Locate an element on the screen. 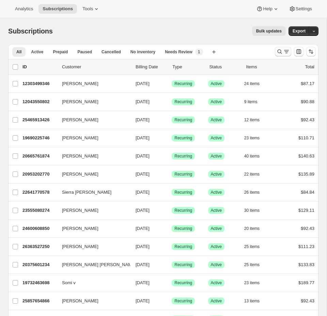 Image resolution: width=327 pixels, height=316 pixels. button: Sort the results is located at coordinates (311, 52).